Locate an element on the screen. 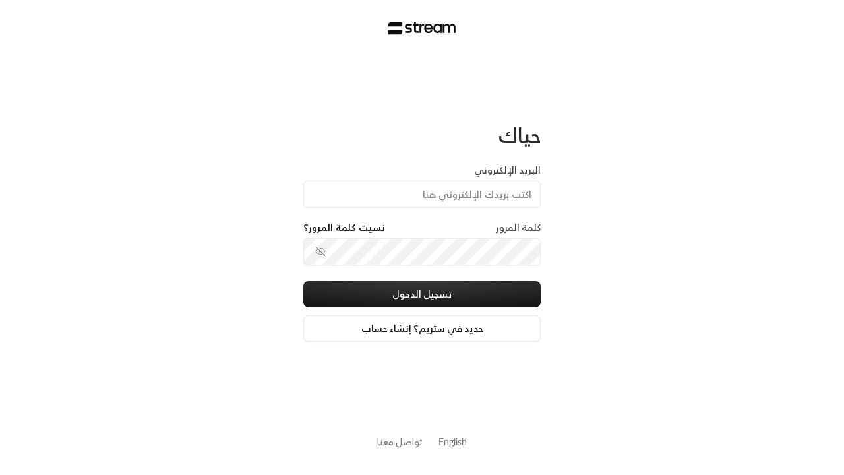 Image resolution: width=844 pixels, height=475 pixels. button: تسجيل الدخول is located at coordinates (422, 294).